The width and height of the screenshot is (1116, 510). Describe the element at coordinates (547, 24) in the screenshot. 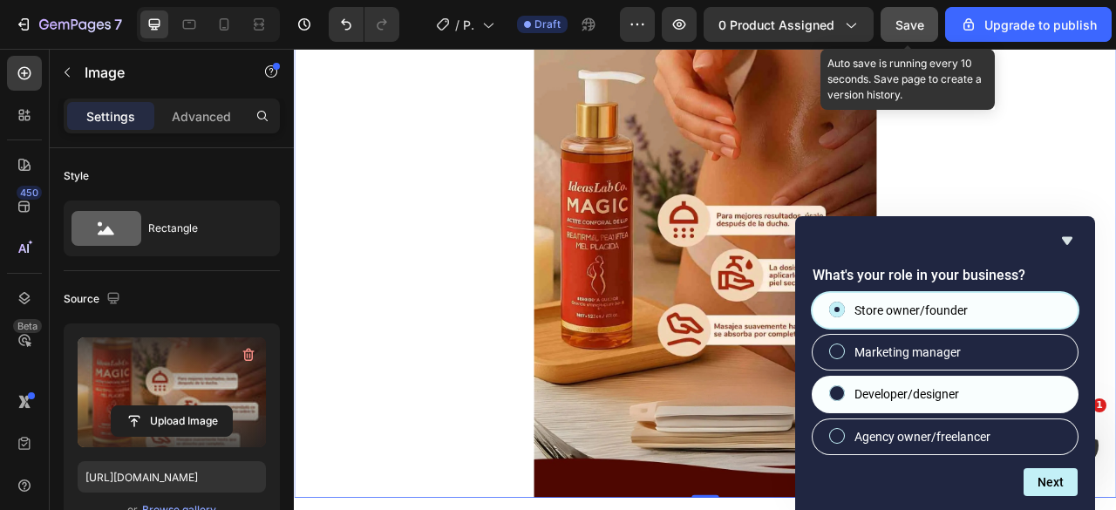

I see `span: Draft` at that location.